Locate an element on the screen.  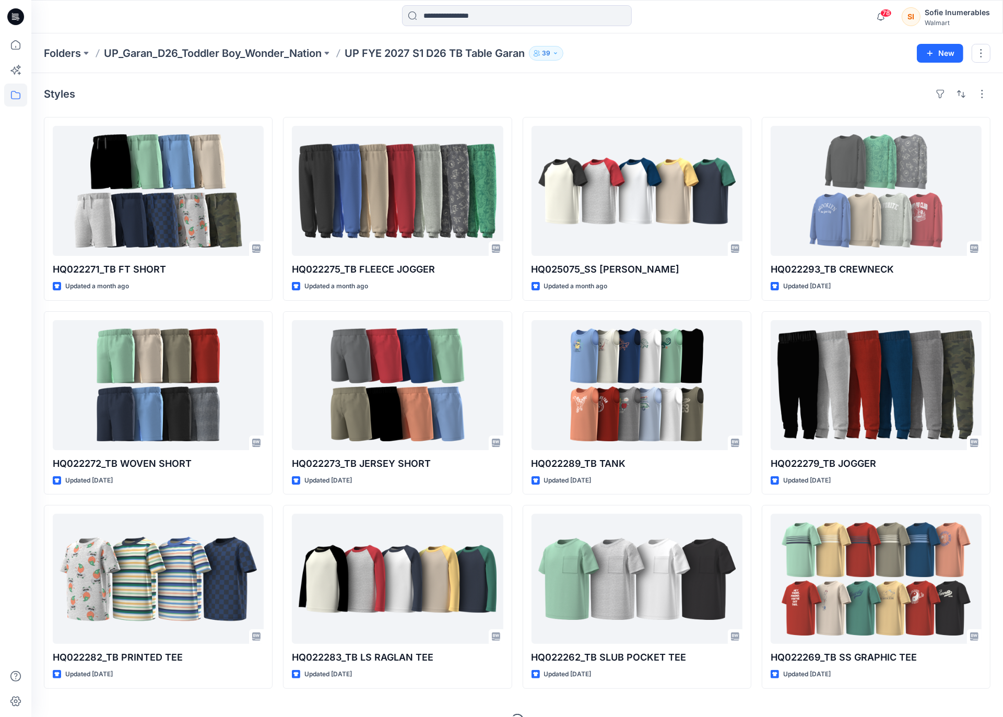
p: Folders is located at coordinates (62, 53).